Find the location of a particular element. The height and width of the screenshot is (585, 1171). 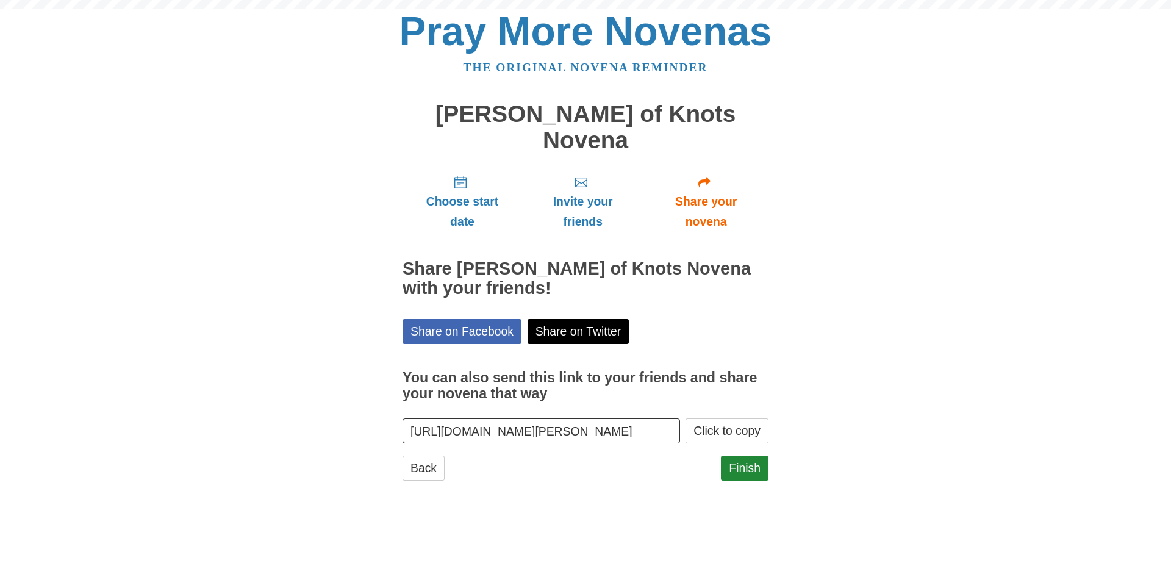

a: Share on Twitter is located at coordinates (578, 331).